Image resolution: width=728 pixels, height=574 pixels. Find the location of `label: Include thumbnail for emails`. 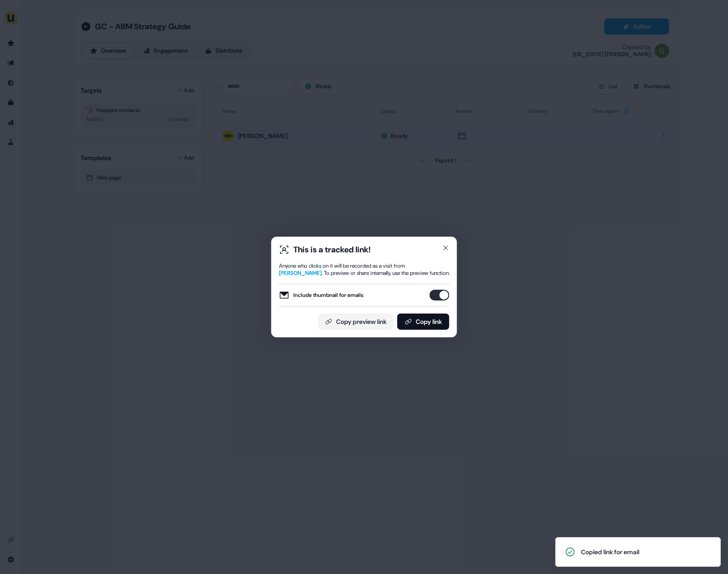

label: Include thumbnail for emails is located at coordinates (321, 295).